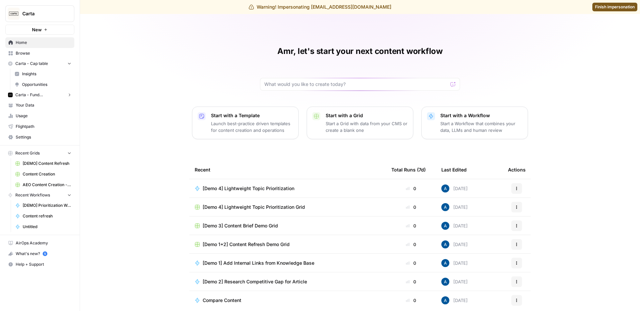 The width and height of the screenshot is (640, 311). Describe the element at coordinates (367, 116) in the screenshot. I see `p: Start with a Grid` at that location.